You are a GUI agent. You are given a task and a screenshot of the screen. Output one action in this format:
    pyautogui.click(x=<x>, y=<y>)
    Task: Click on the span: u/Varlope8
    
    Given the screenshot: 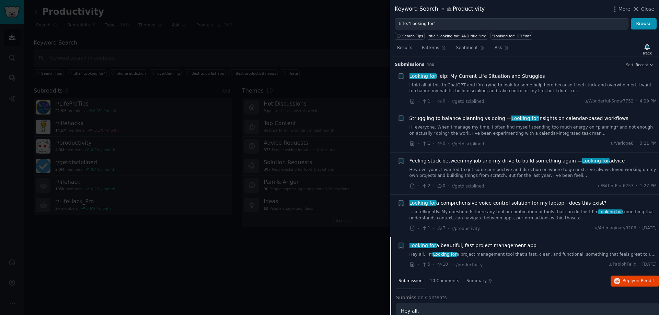 What is the action you would take?
    pyautogui.click(x=622, y=144)
    